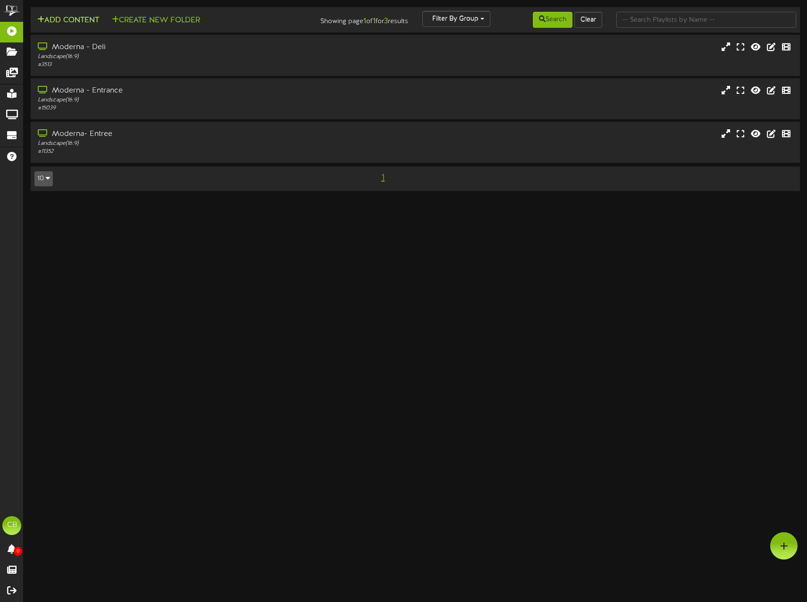 This screenshot has width=807, height=602. What do you see at coordinates (456, 19) in the screenshot?
I see `button: Filter By Group` at bounding box center [456, 19].